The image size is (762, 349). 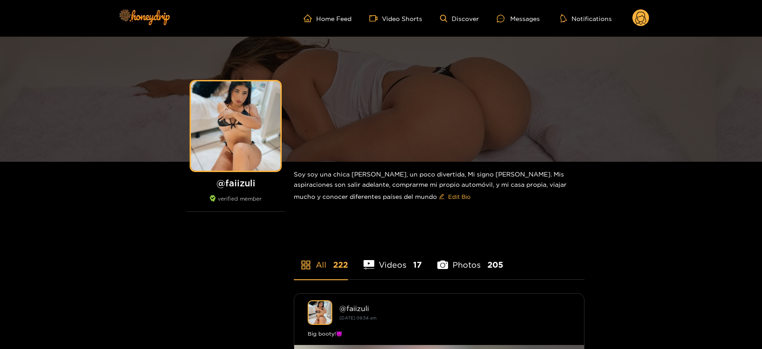 What do you see at coordinates (470, 259) in the screenshot?
I see `li: Photos` at bounding box center [470, 259].